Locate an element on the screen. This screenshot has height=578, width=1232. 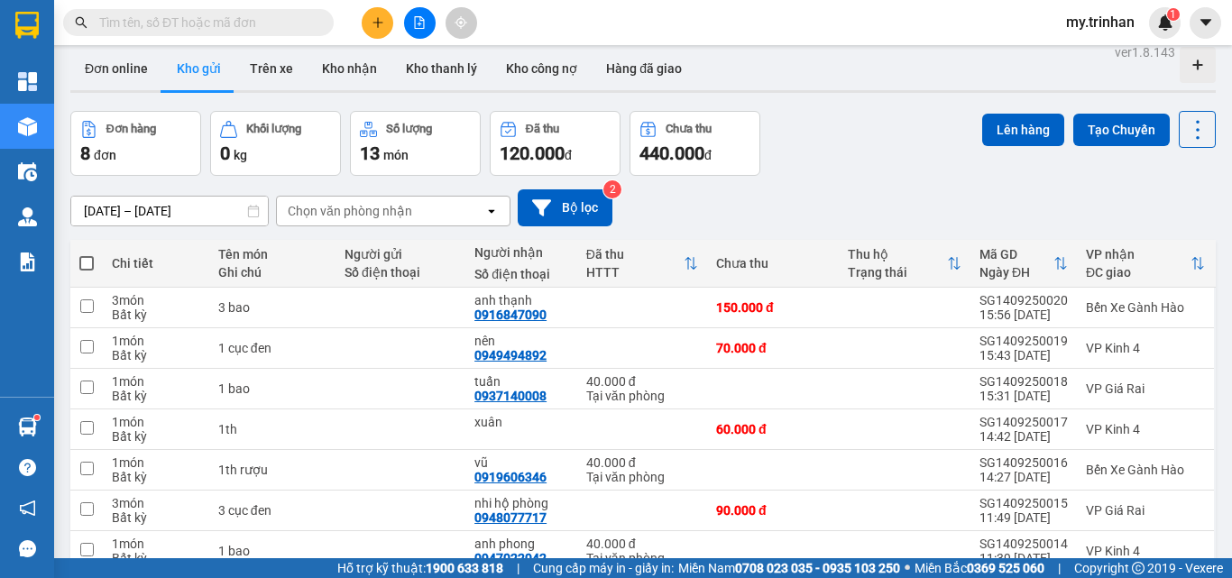
button: Đơn hàng8đơn is located at coordinates (135, 143).